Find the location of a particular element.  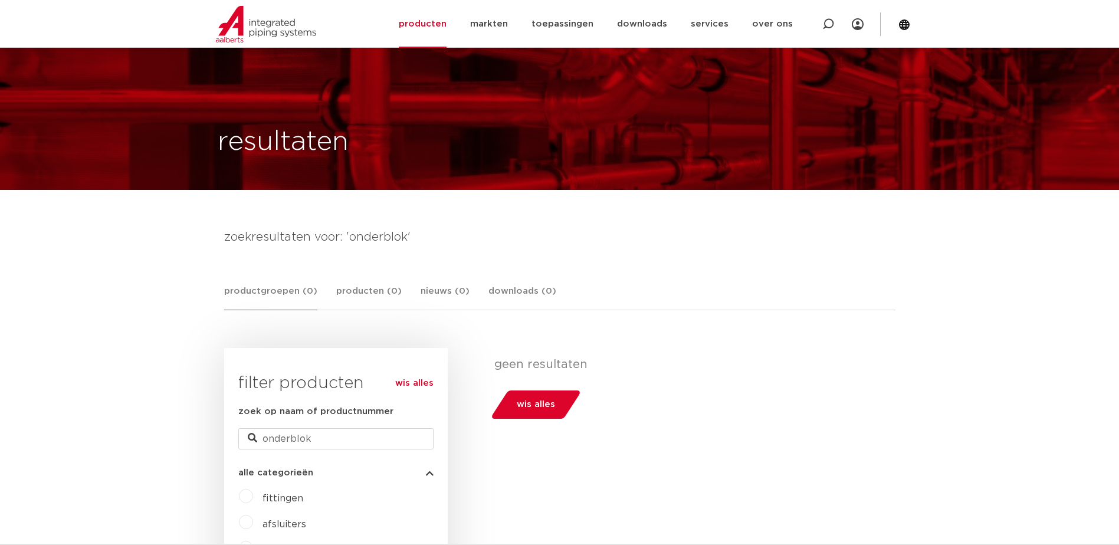

a: fittingen is located at coordinates (283, 499).